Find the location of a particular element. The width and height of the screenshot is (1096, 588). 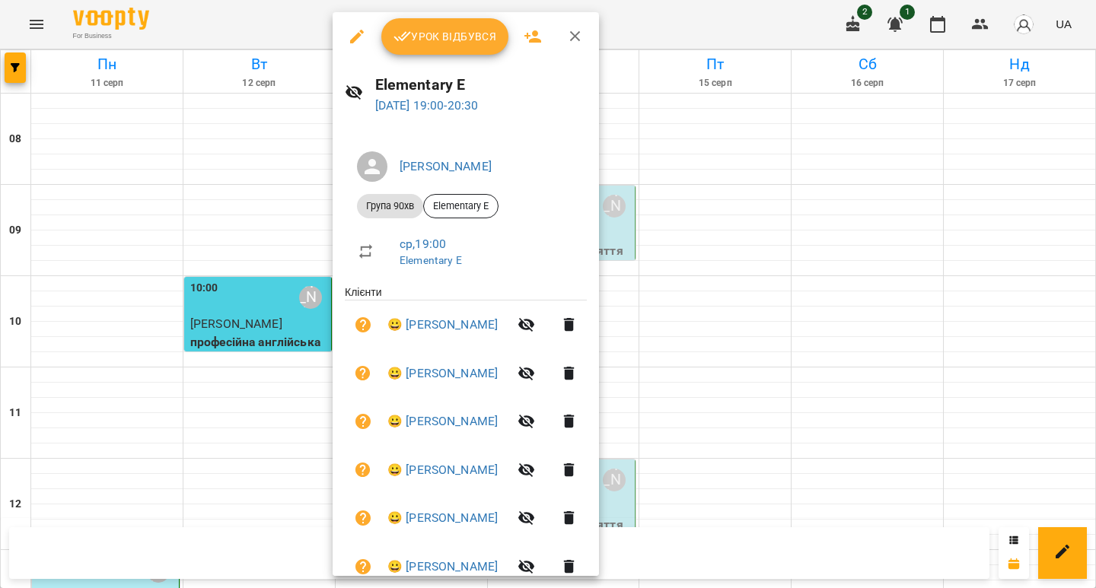

h6: Elementary E is located at coordinates (481, 84).